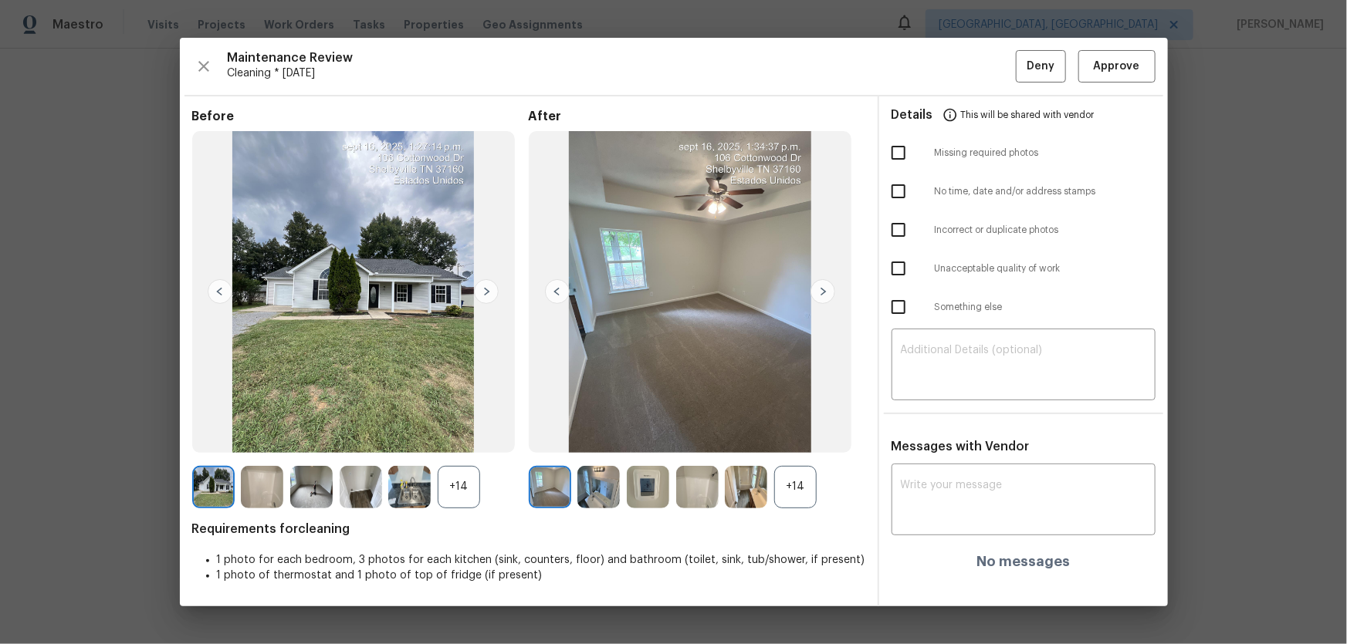  I want to click on div: No time, date and/or address stamps, so click(1023, 191).